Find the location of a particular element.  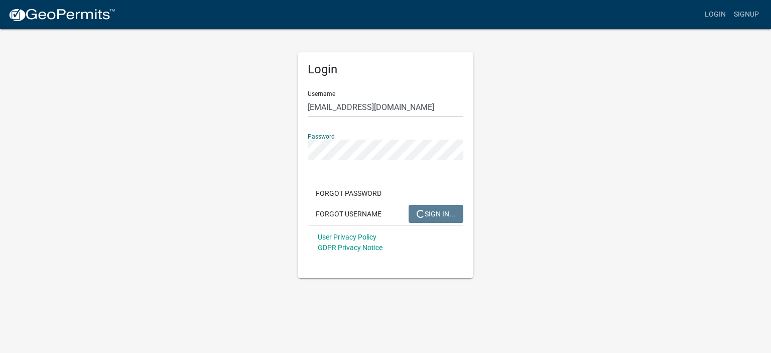

a: GDPR Privacy Notice is located at coordinates (350, 247).